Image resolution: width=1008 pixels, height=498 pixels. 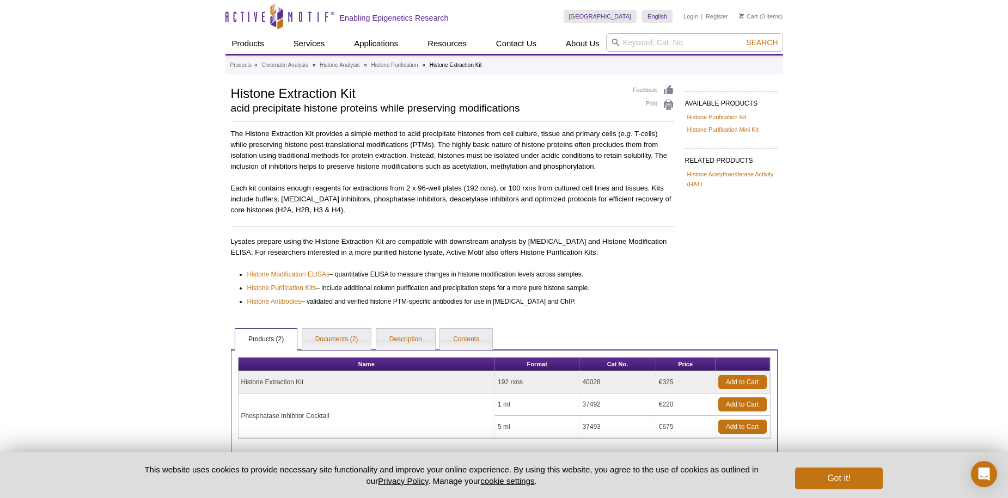 I want to click on button: Got it!, so click(x=839, y=479).